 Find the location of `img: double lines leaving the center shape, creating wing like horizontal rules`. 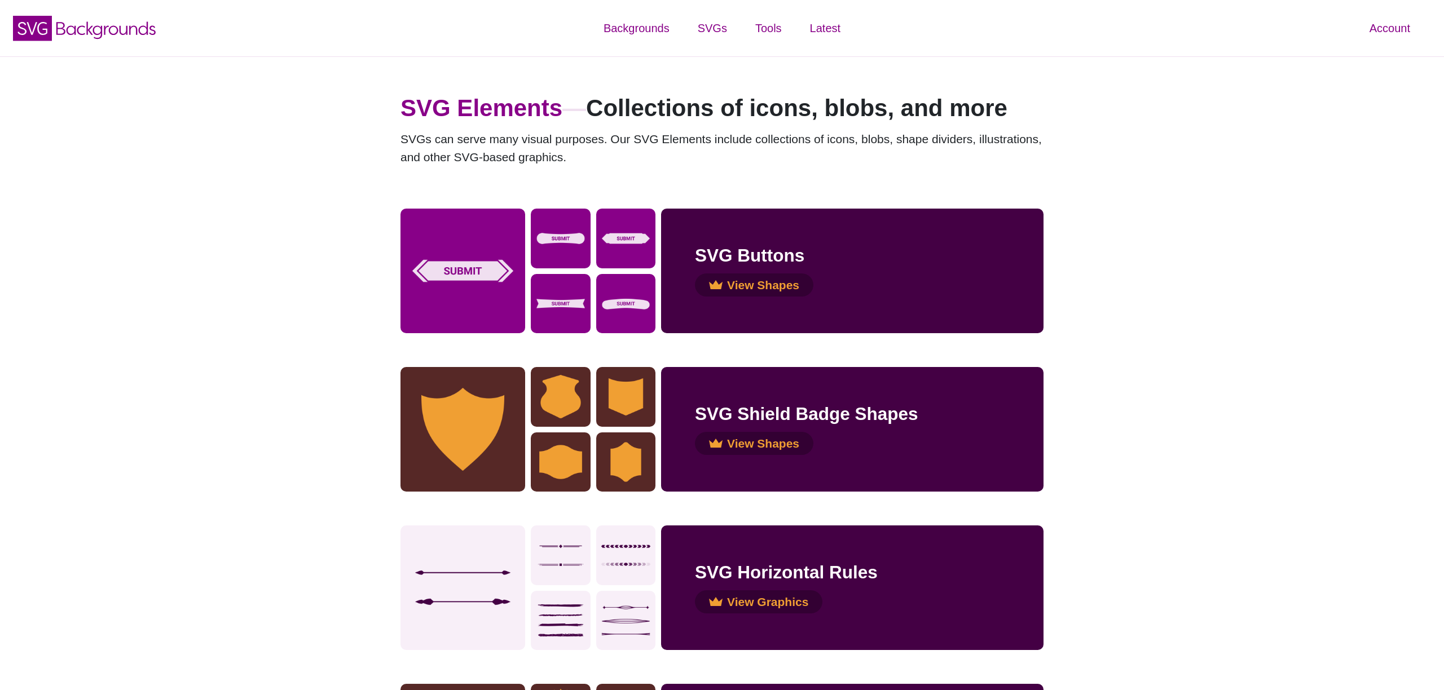

img: double lines leaving the center shape, creating wing like horizontal rules is located at coordinates (561, 556).